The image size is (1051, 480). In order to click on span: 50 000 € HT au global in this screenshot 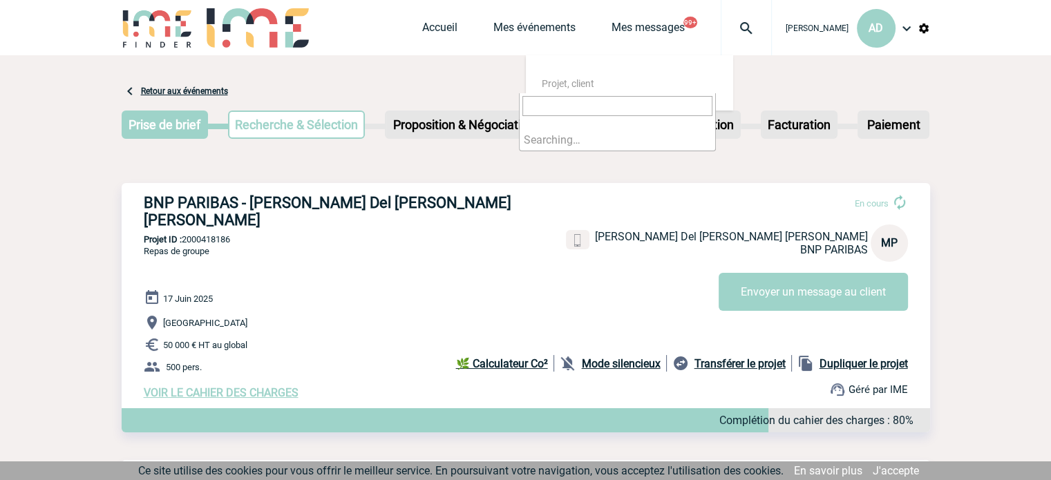, I will do `click(205, 345)`.